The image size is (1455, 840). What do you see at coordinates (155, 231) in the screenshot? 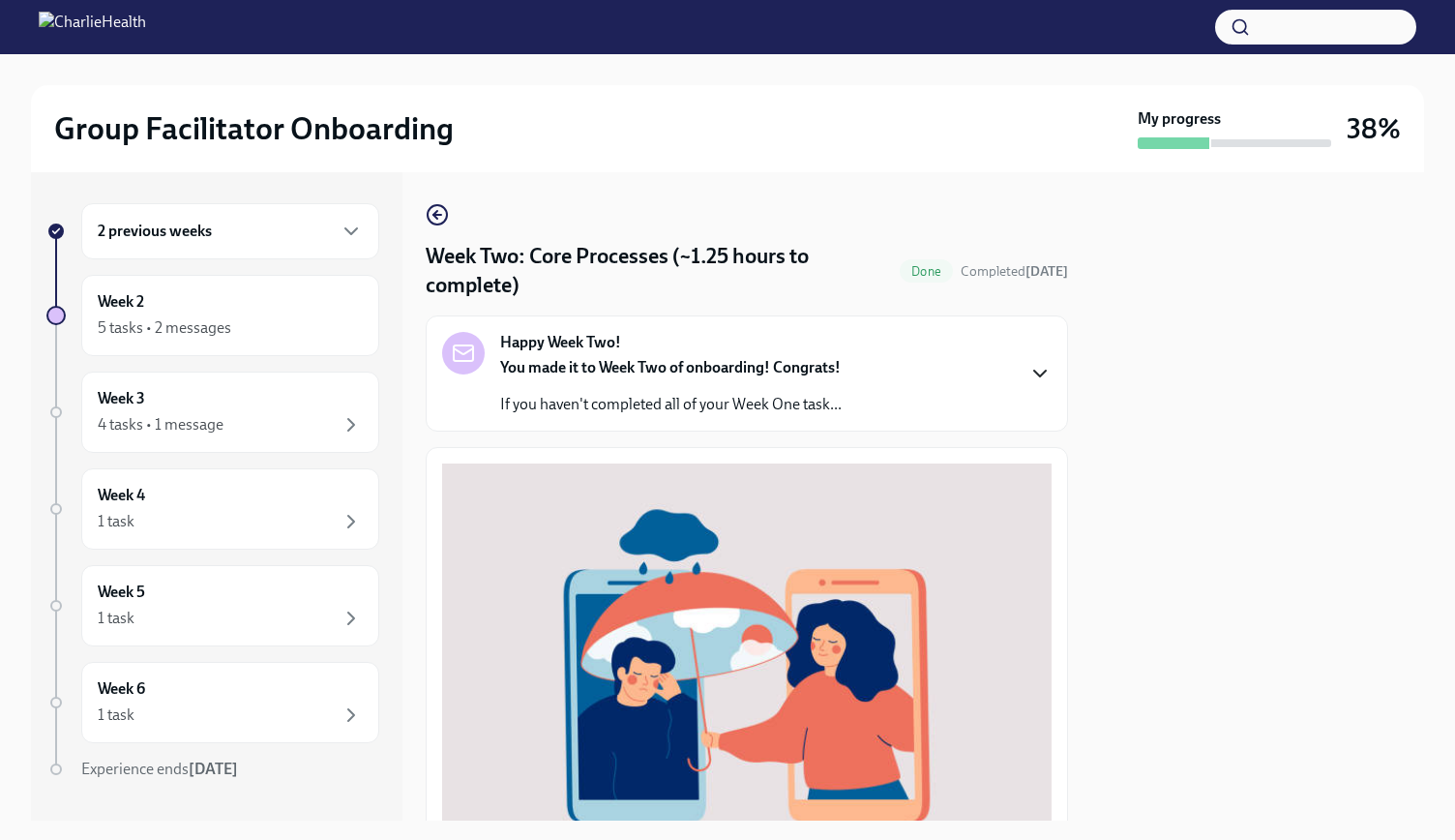
I see `h6: 2 previous weeks` at bounding box center [155, 231].